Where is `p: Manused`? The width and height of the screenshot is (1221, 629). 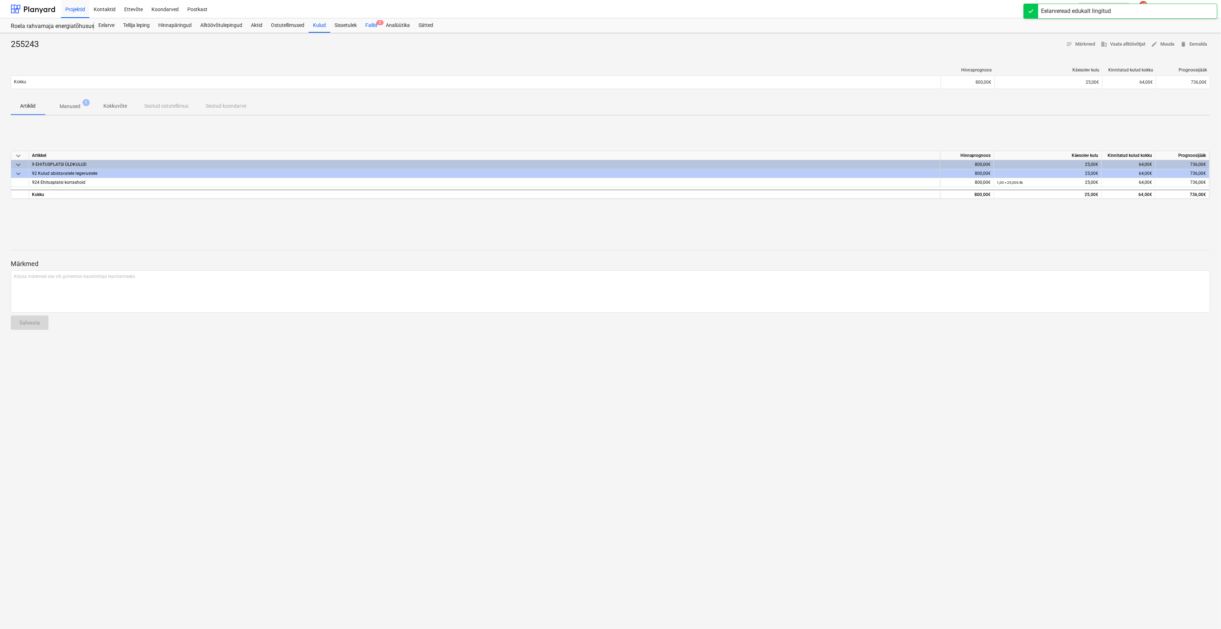
p: Manused is located at coordinates (70, 106).